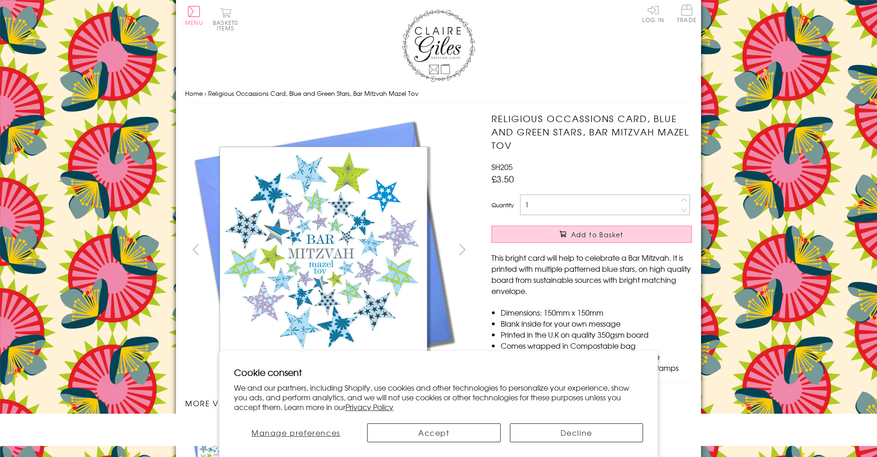  What do you see at coordinates (439, 397) in the screenshot?
I see `p: We and our partners, including Shopify, use cookies and other technologies to personalize your ex...` at bounding box center [439, 397].